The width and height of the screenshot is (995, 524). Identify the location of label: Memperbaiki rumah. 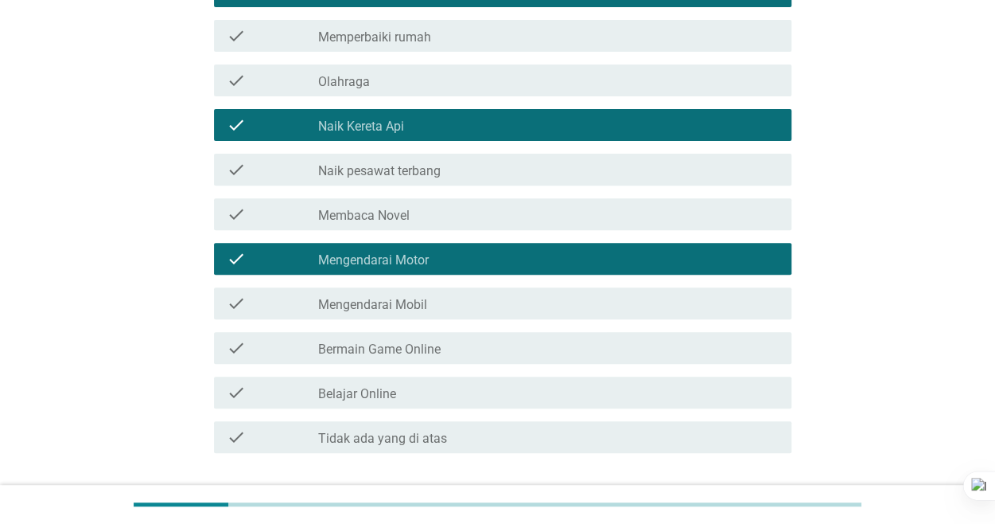
(375, 37).